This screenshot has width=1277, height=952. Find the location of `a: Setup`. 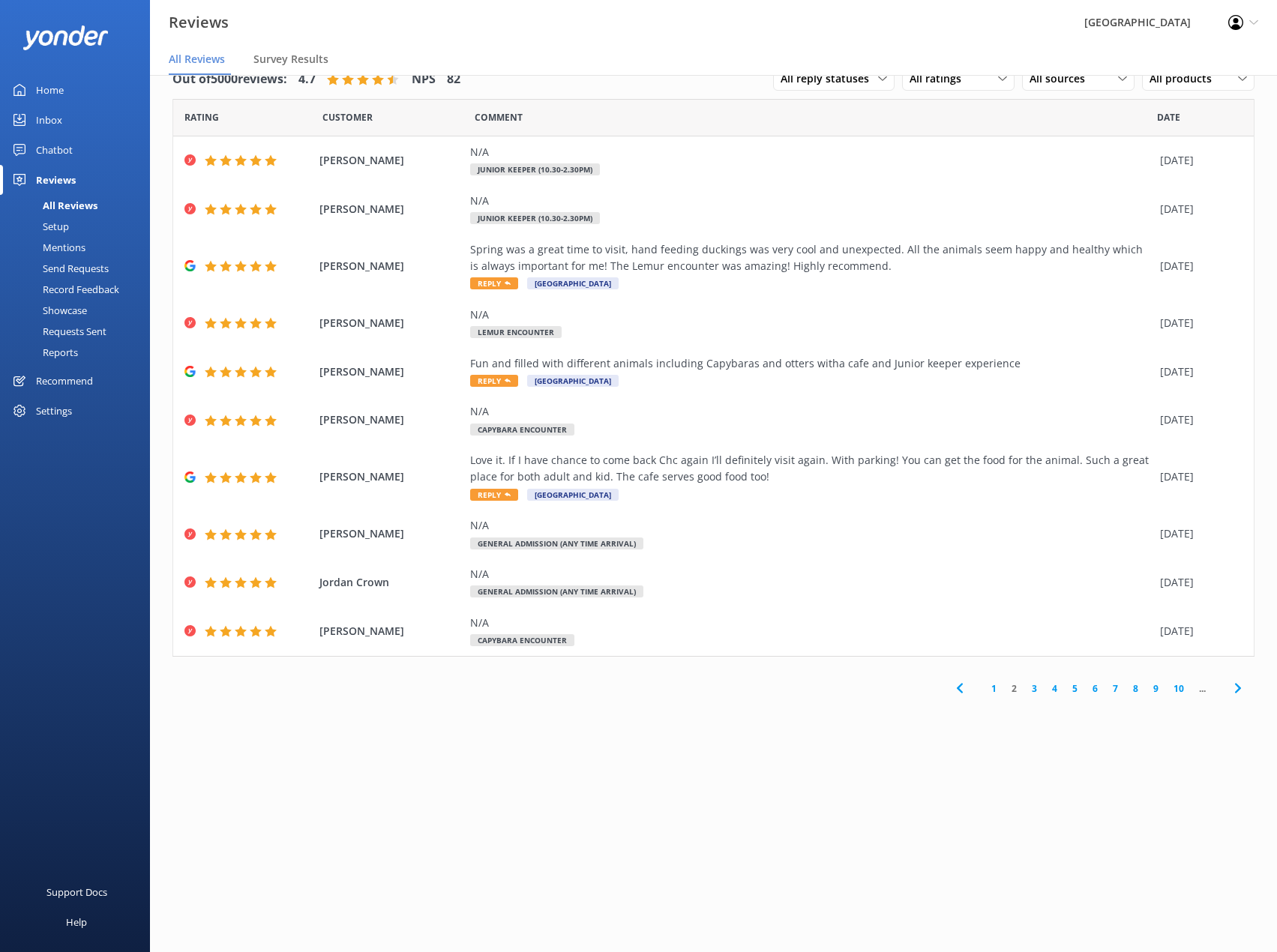

a: Setup is located at coordinates (80, 227).